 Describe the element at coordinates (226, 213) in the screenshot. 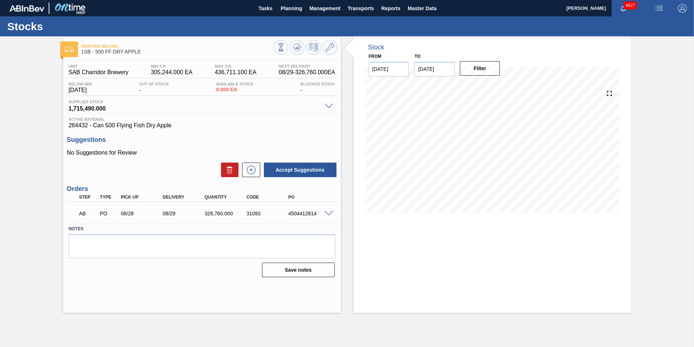

I see `div: 326,760.000` at that location.